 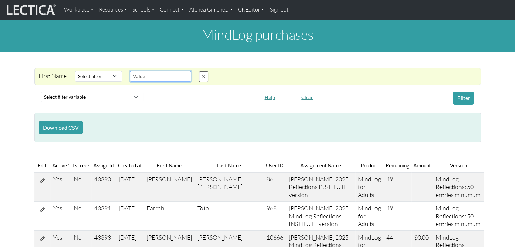 What do you see at coordinates (61, 128) in the screenshot?
I see `button: Download CSV` at bounding box center [61, 128].